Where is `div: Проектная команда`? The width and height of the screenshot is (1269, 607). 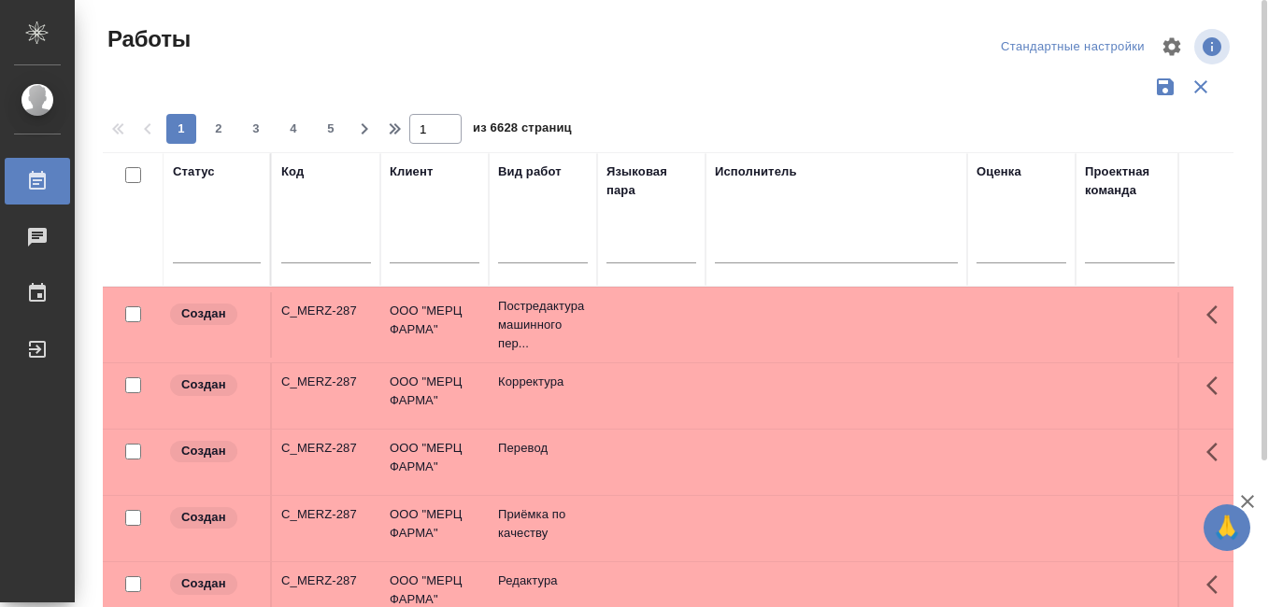 div: Проектная команда is located at coordinates (1130, 181).